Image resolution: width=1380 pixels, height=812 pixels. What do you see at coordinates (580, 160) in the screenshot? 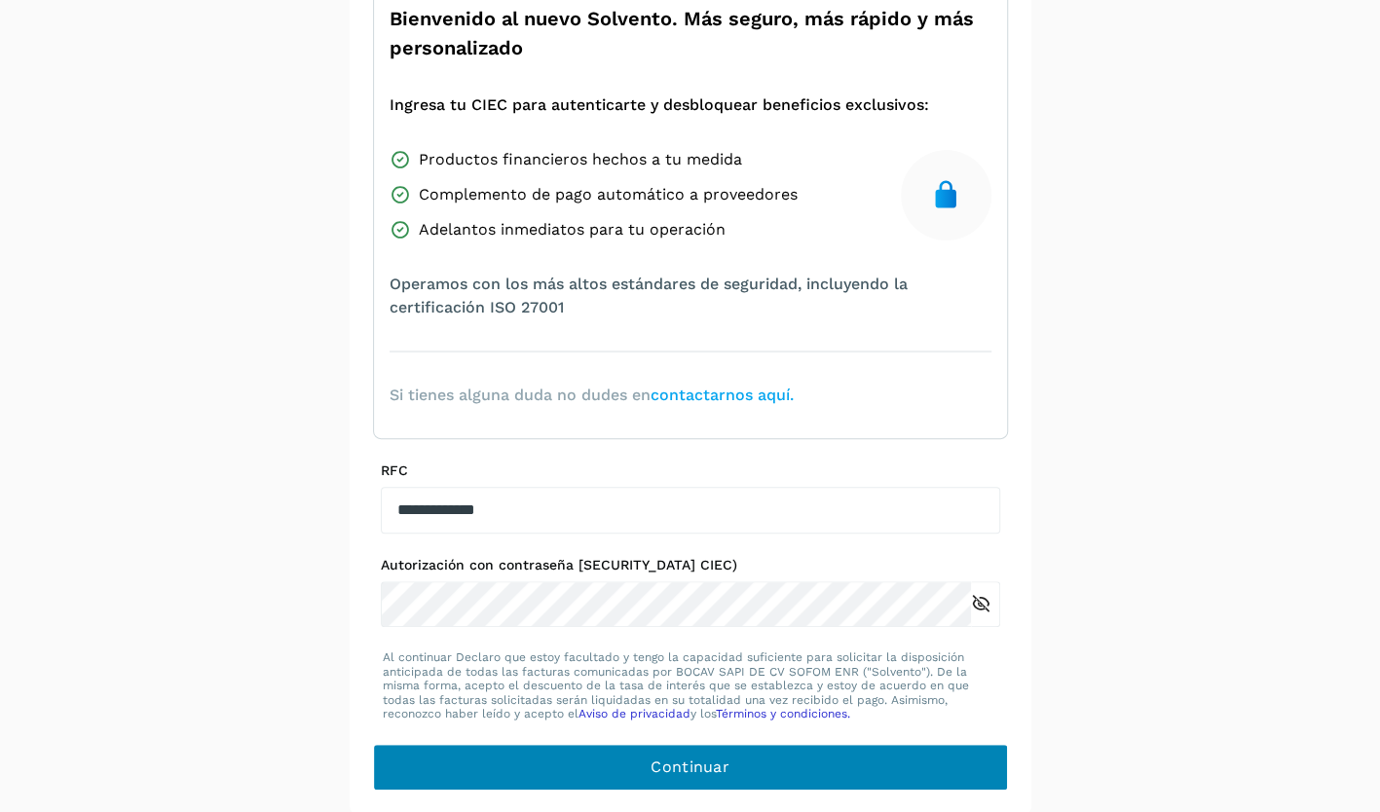
I see `span: Productos financieros hechos a tu medida` at bounding box center [580, 160].